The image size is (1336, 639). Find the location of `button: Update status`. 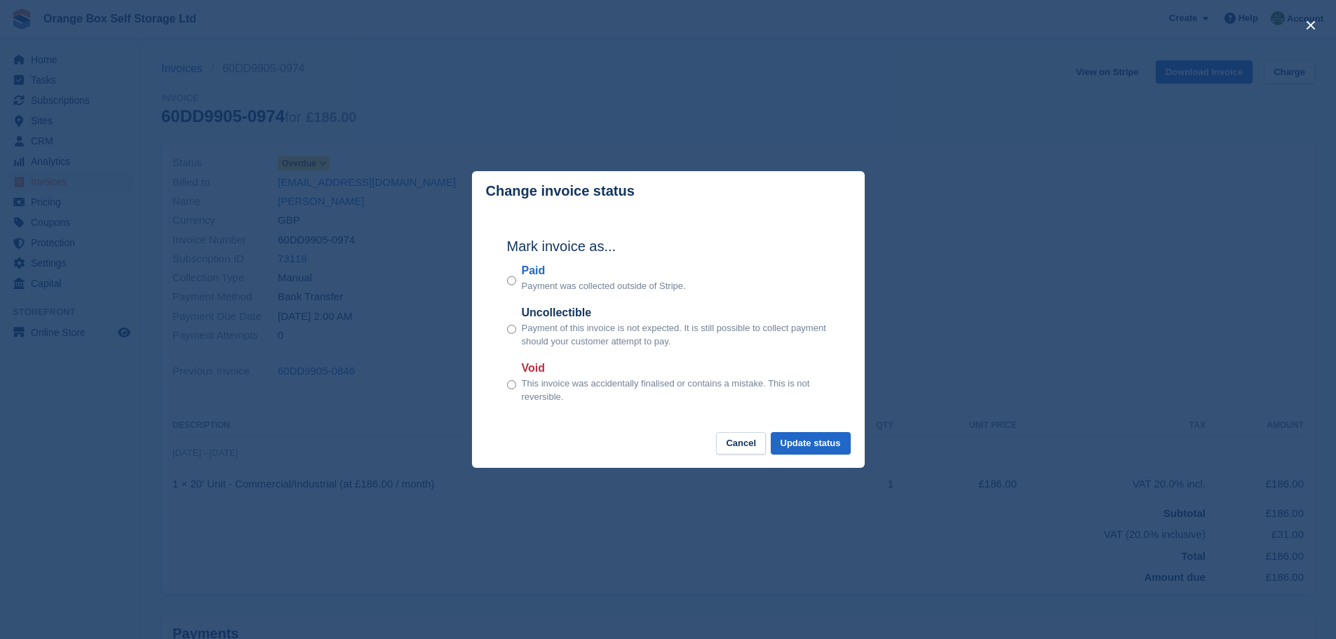

button: Update status is located at coordinates (811, 443).